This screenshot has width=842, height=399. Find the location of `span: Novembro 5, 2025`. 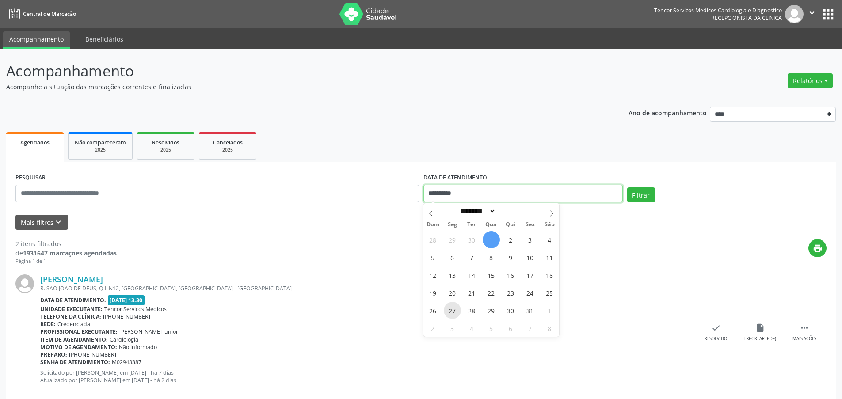

span: Novembro 5, 2025 is located at coordinates (491, 328).